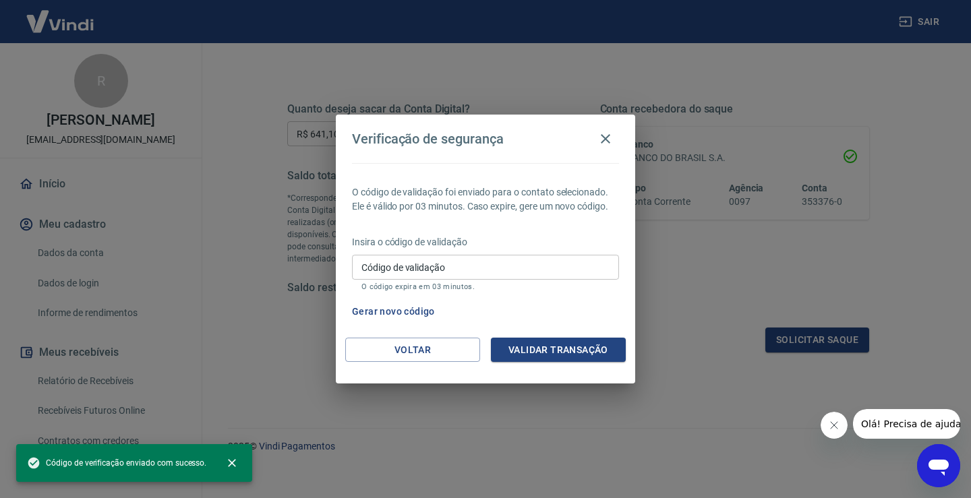 The height and width of the screenshot is (498, 971). I want to click on h4: Verificação de segurança, so click(427, 139).